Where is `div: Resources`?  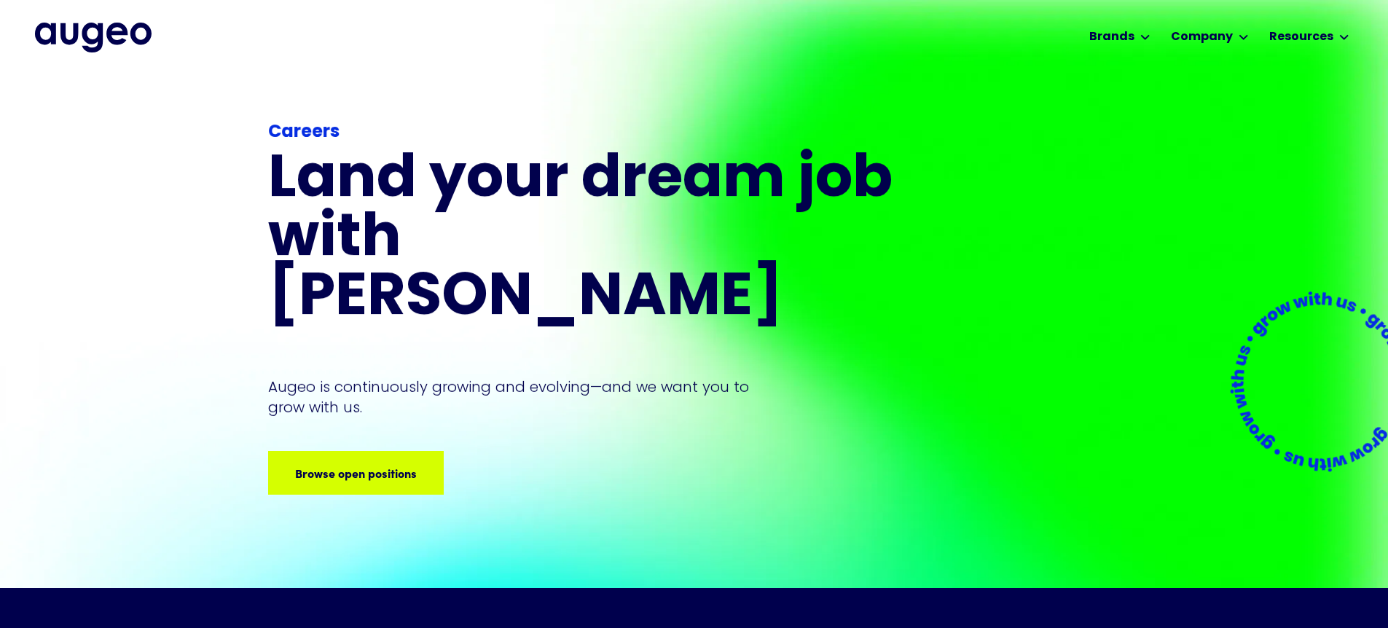 div: Resources is located at coordinates (1301, 37).